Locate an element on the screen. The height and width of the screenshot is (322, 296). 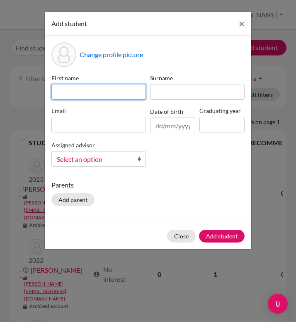
input: dd/mm/yyyy is located at coordinates (172, 125).